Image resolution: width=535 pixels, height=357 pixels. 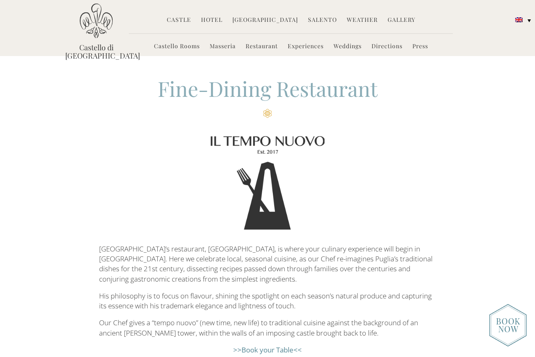 What do you see at coordinates (179, 20) in the screenshot?
I see `a: Castle` at bounding box center [179, 20].